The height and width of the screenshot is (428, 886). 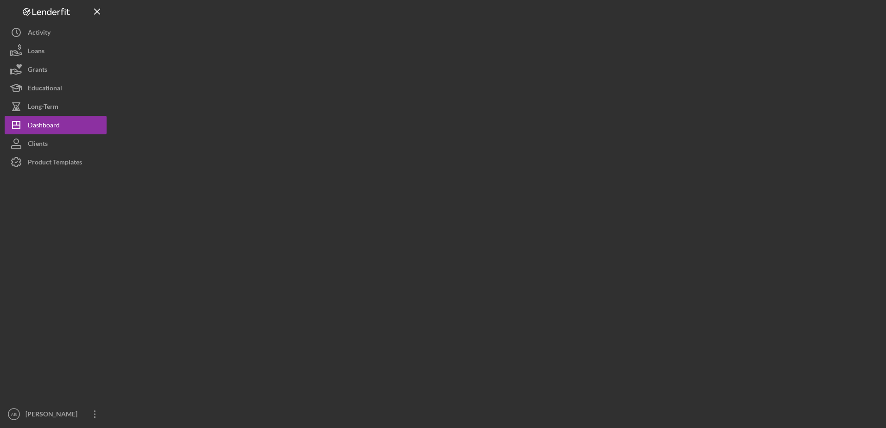 What do you see at coordinates (56, 107) in the screenshot?
I see `a: Long-Term` at bounding box center [56, 107].